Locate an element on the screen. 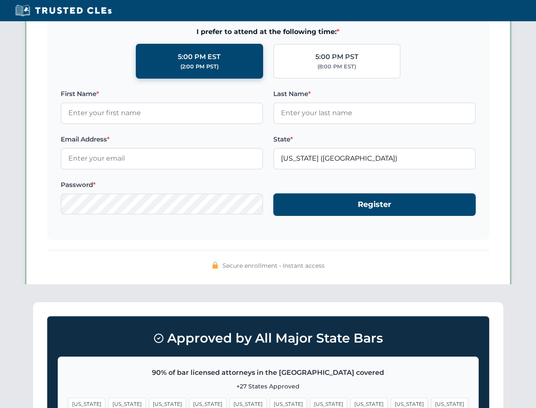  h3: Approved by All Major State Bars is located at coordinates (268, 338).